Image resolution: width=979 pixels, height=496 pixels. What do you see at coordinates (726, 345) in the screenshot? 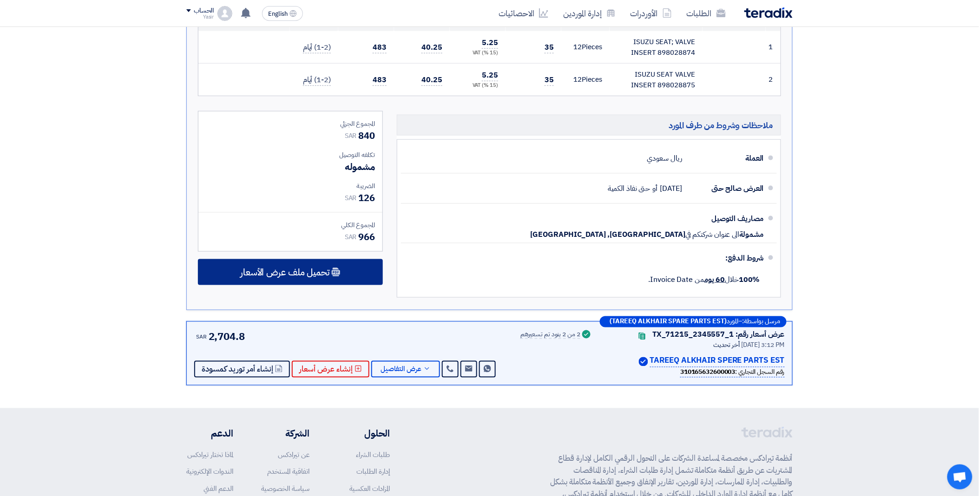
I see `span: أخر تحديث` at bounding box center [726, 345].